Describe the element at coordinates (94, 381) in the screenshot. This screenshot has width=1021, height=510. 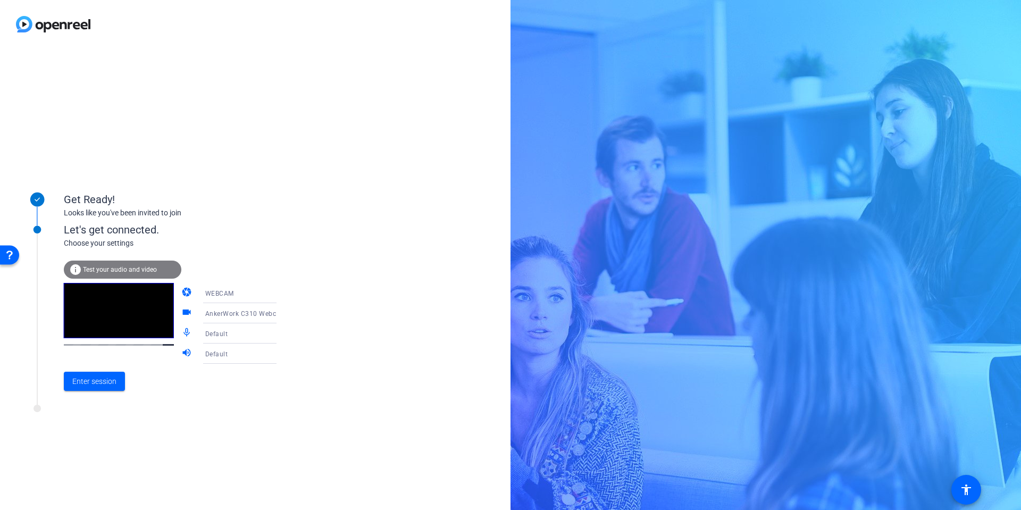
I see `span: Enter session` at that location.